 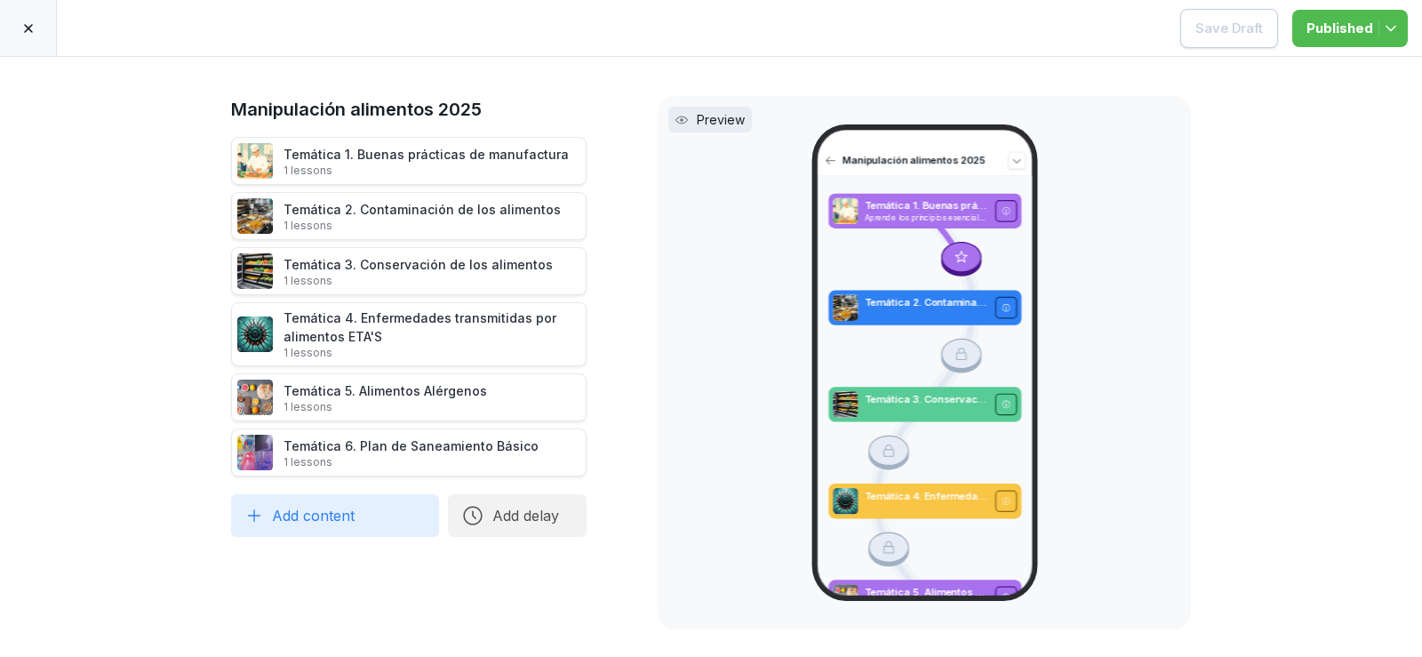 What do you see at coordinates (922, 161) in the screenshot?
I see `p: Manipulación alimentos 2025` at bounding box center [922, 161].